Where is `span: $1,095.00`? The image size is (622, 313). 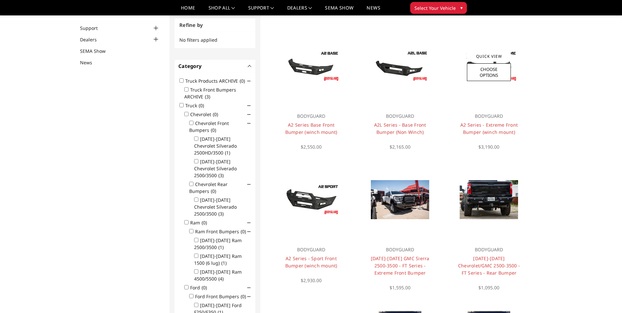
span: $1,095.00 is located at coordinates (489, 287).